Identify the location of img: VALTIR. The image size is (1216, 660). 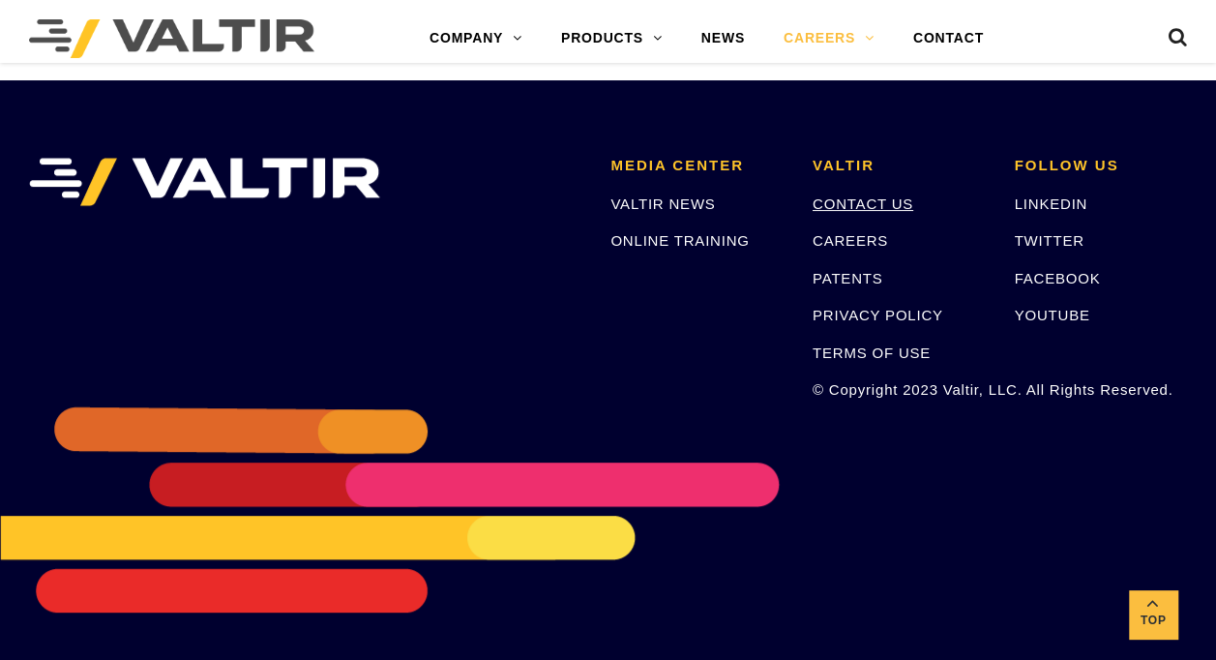
(204, 182).